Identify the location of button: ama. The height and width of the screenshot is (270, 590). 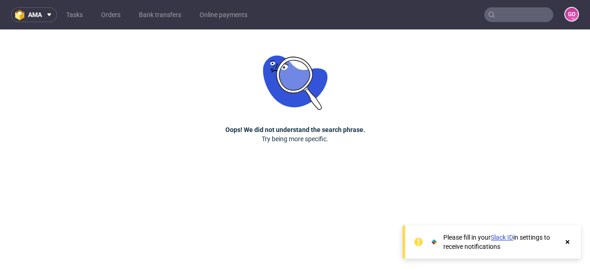
(34, 15).